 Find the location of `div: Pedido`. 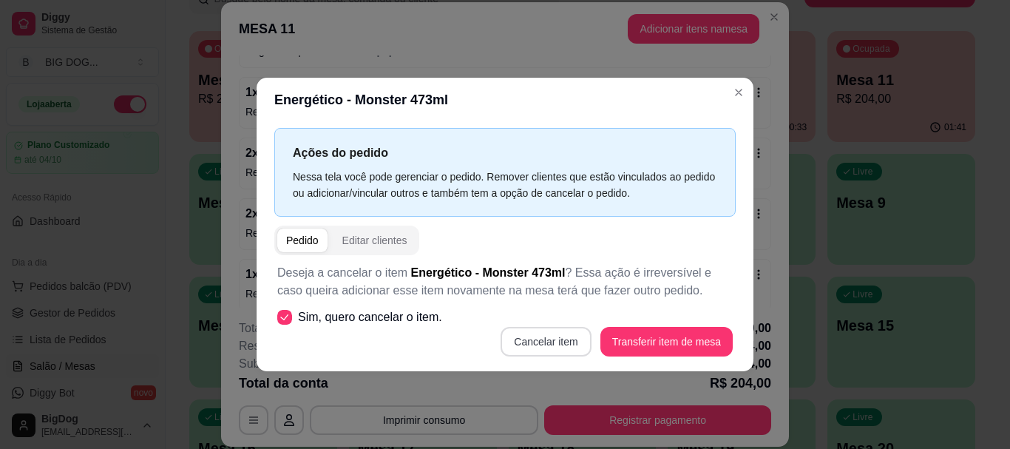

div: Pedido is located at coordinates (302, 240).